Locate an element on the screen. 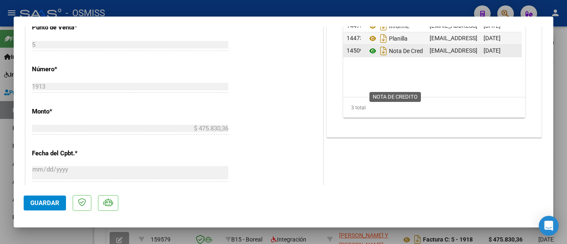  button: Guardar is located at coordinates (45, 203).